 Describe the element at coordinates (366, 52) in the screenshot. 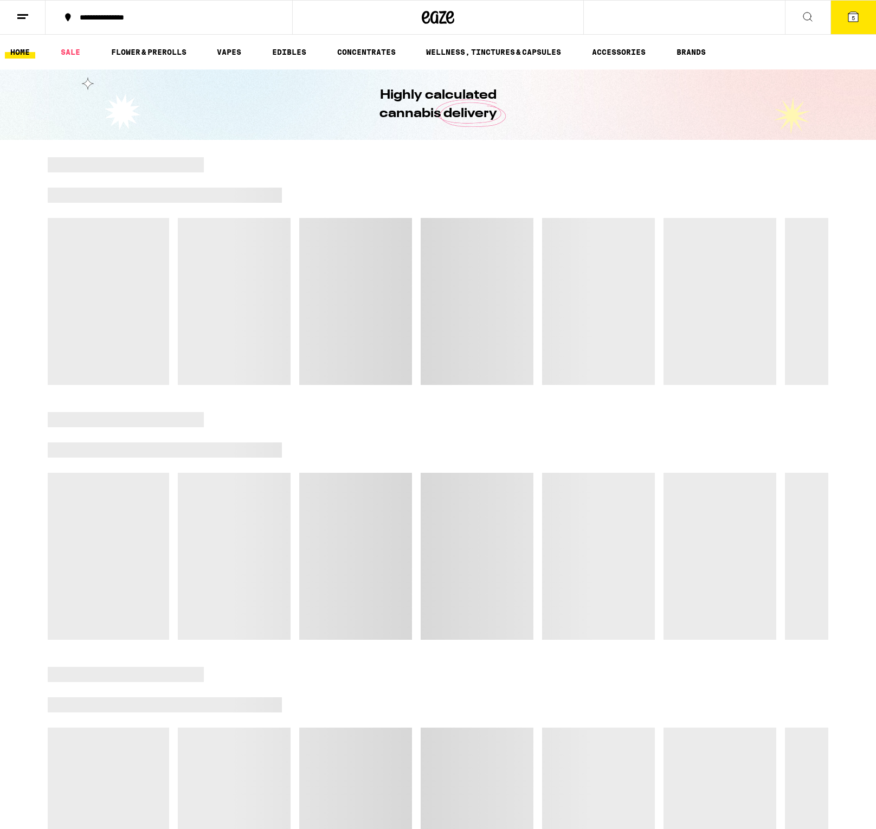

I see `a: CONCENTRATES` at that location.